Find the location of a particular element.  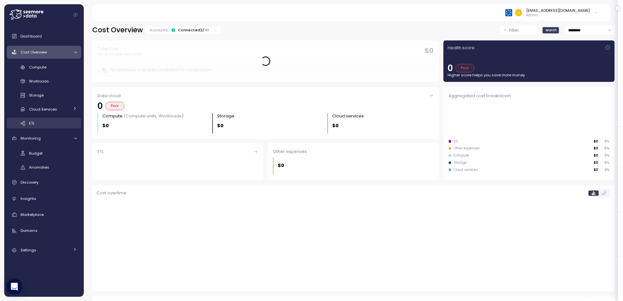

p: (Compute units, Workloads) is located at coordinates (154, 116).